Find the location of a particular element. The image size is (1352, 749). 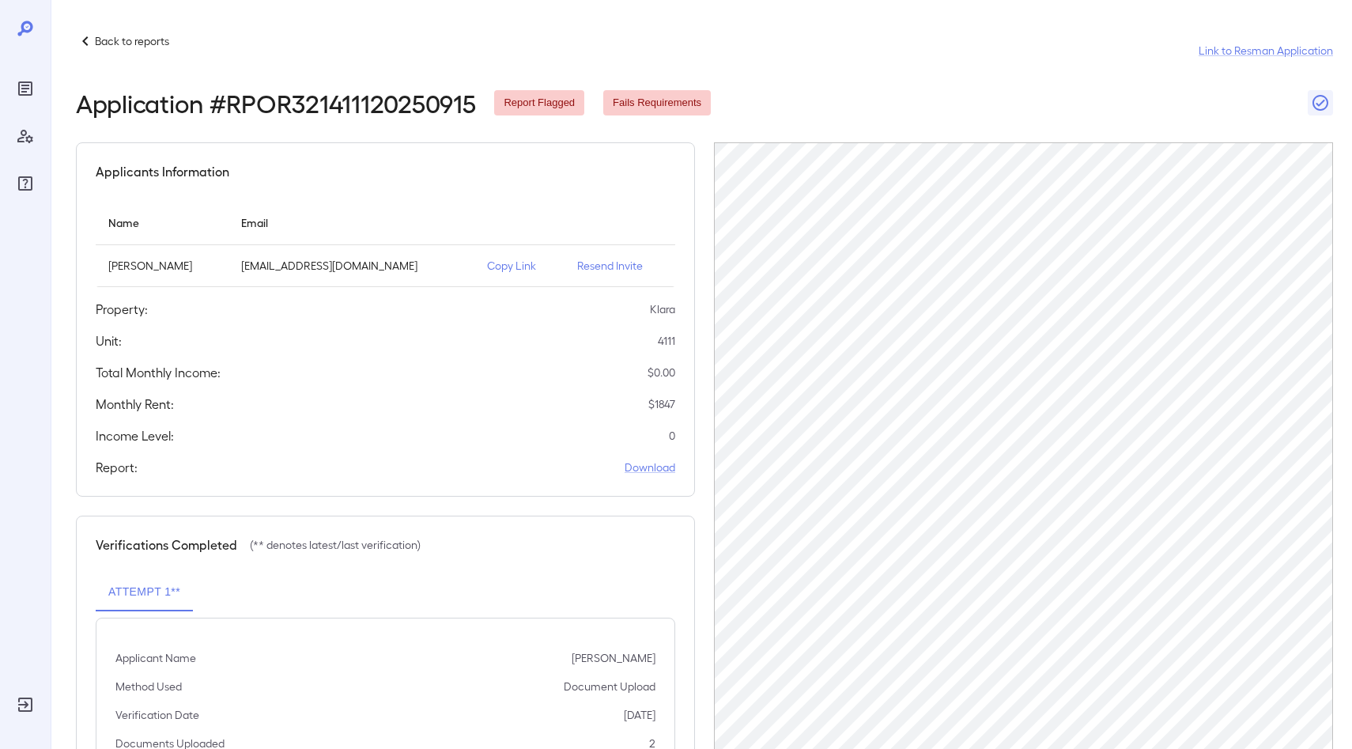

div: Log Out is located at coordinates (25, 704).